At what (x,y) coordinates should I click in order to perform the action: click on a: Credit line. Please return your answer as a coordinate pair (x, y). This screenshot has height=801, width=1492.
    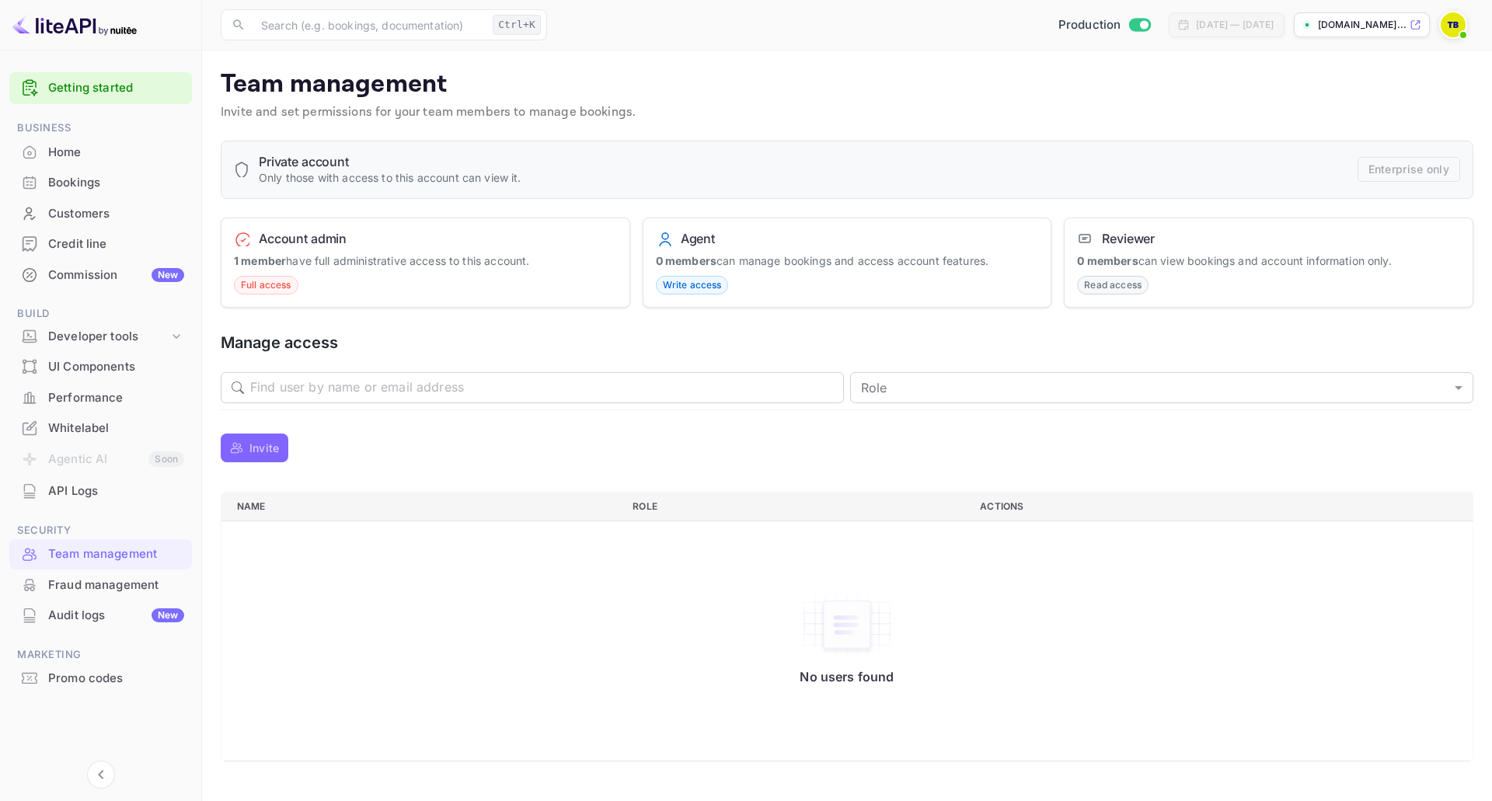
    Looking at the image, I should click on (100, 243).